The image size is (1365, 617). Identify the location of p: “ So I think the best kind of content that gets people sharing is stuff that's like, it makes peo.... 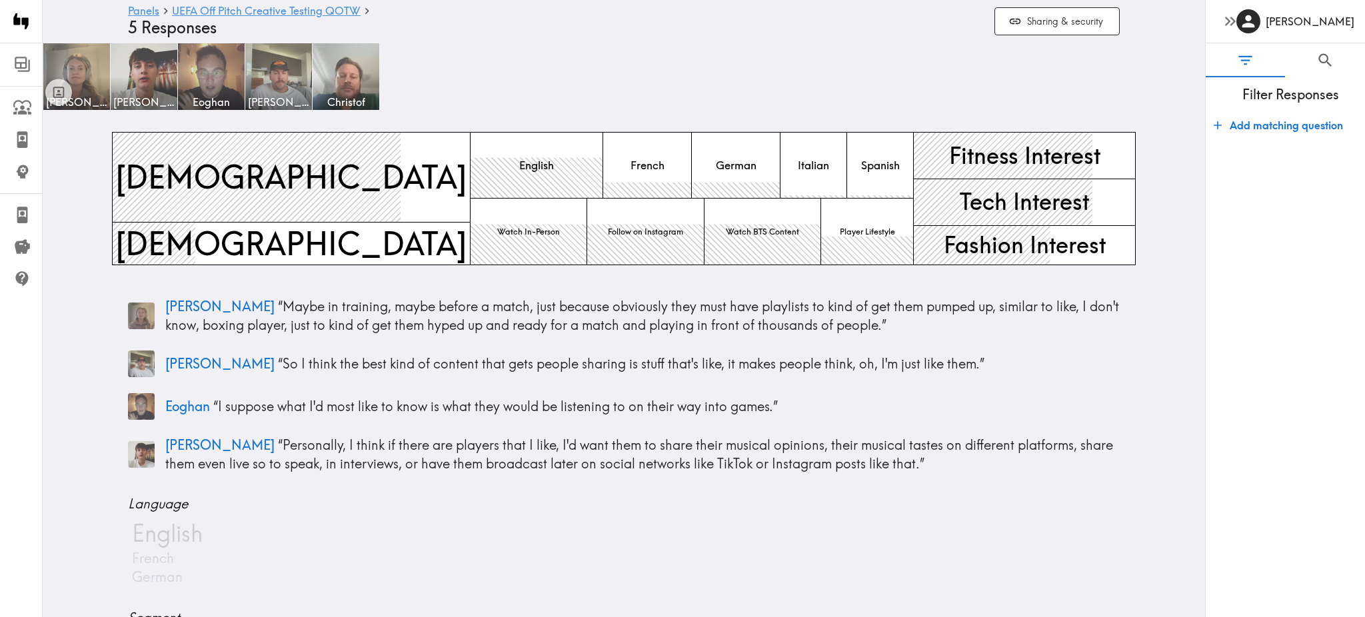
(643, 364).